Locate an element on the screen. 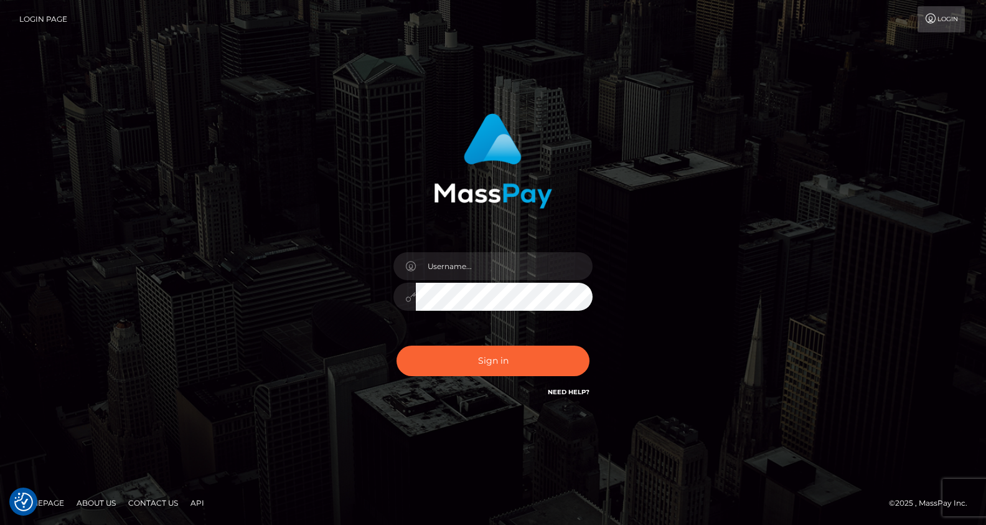  button: Sign in is located at coordinates (493, 361).